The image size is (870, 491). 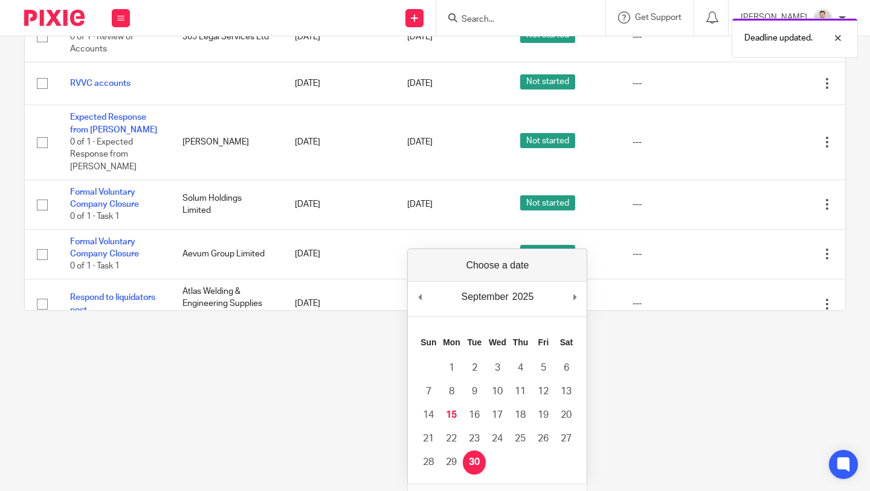 What do you see at coordinates (575, 297) in the screenshot?
I see `button: Next Month` at bounding box center [575, 297].